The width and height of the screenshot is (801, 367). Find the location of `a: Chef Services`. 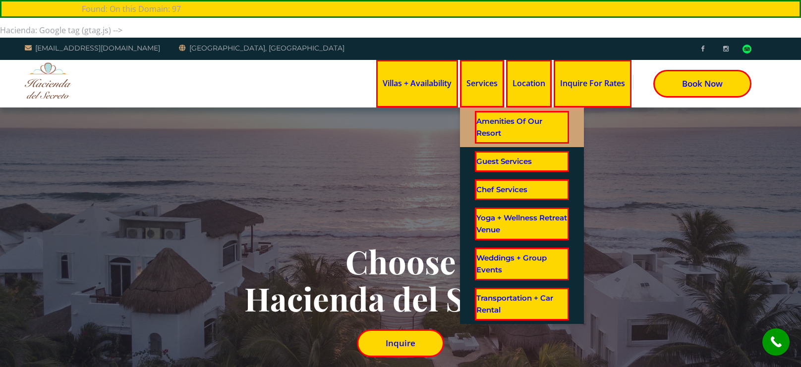

a: Chef Services is located at coordinates (522, 190).